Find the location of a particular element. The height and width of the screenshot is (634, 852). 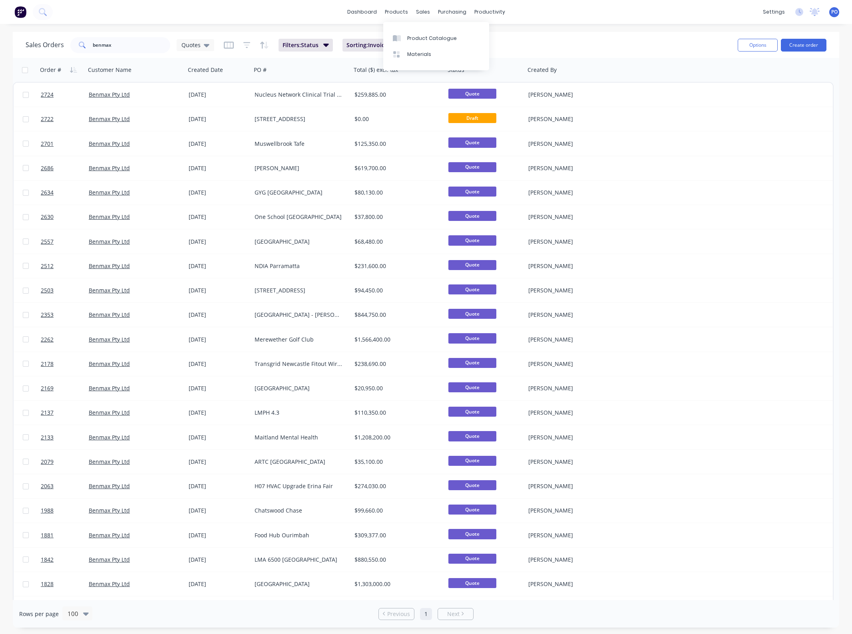

span: 2724 is located at coordinates (47, 95).